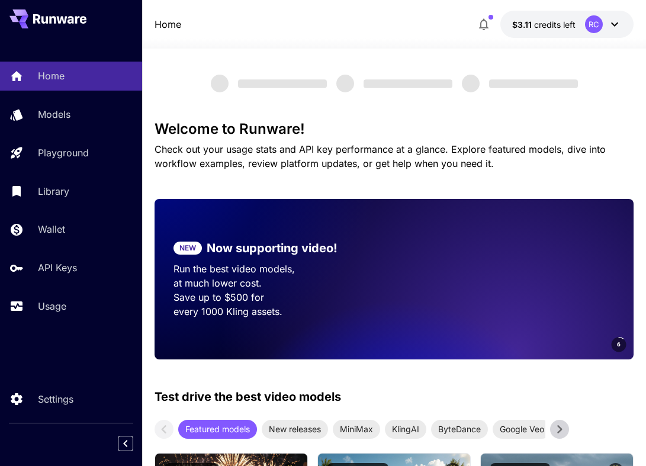  I want to click on span: Google Veo, so click(522, 429).